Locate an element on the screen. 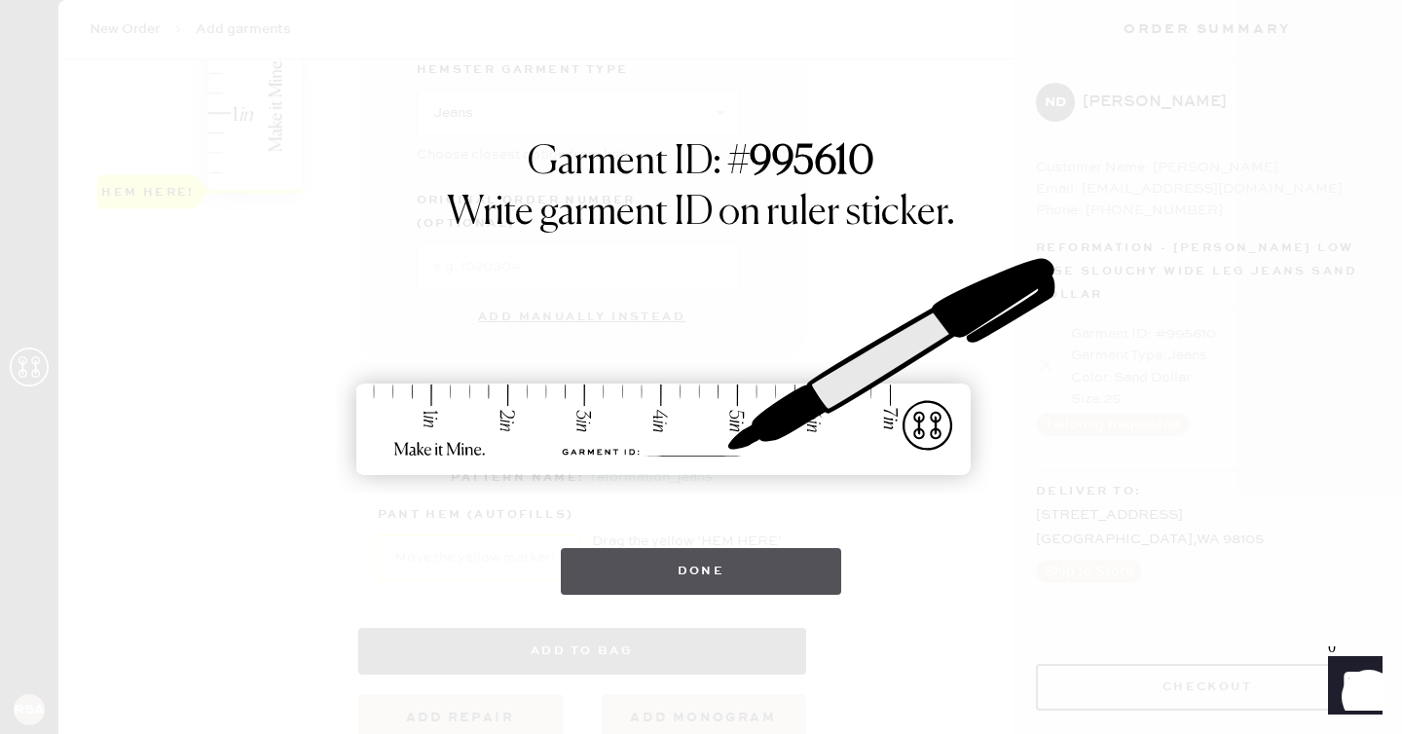 The width and height of the screenshot is (1402, 734). button: Done is located at coordinates (701, 572).